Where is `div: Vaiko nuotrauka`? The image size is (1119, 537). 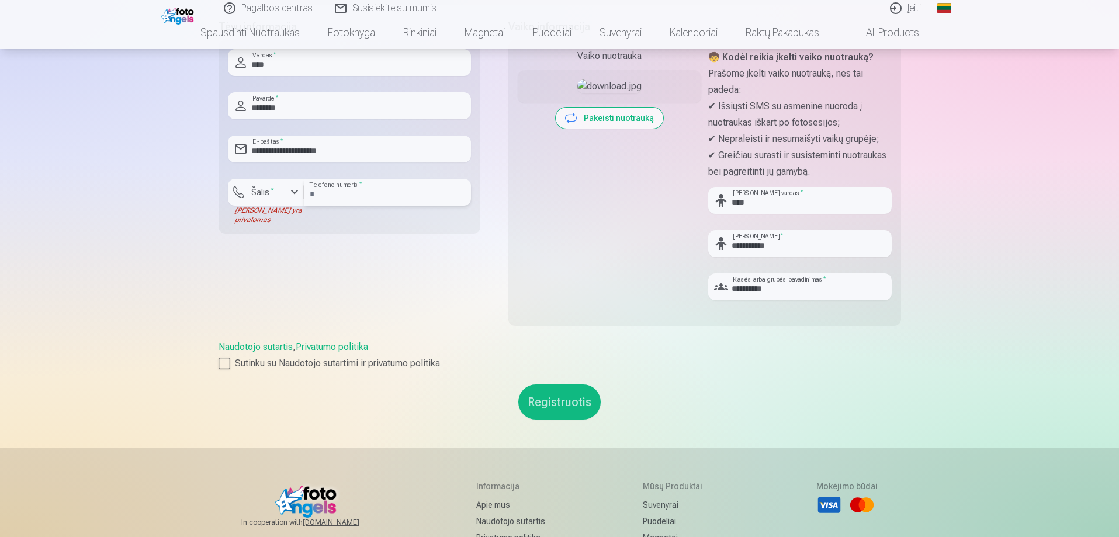 div: Vaiko nuotrauka is located at coordinates (610, 56).